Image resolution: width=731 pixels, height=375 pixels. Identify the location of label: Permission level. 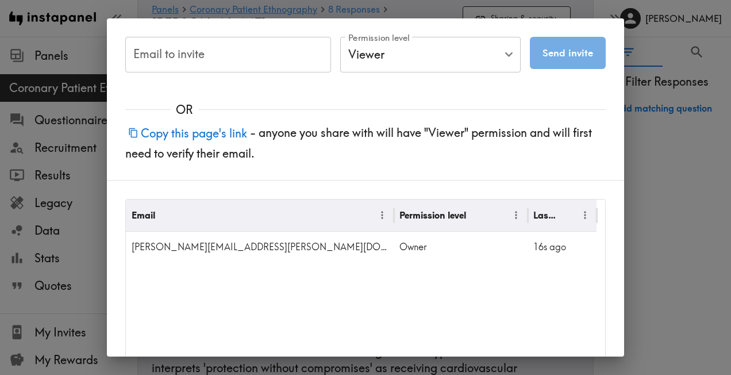
(379, 38).